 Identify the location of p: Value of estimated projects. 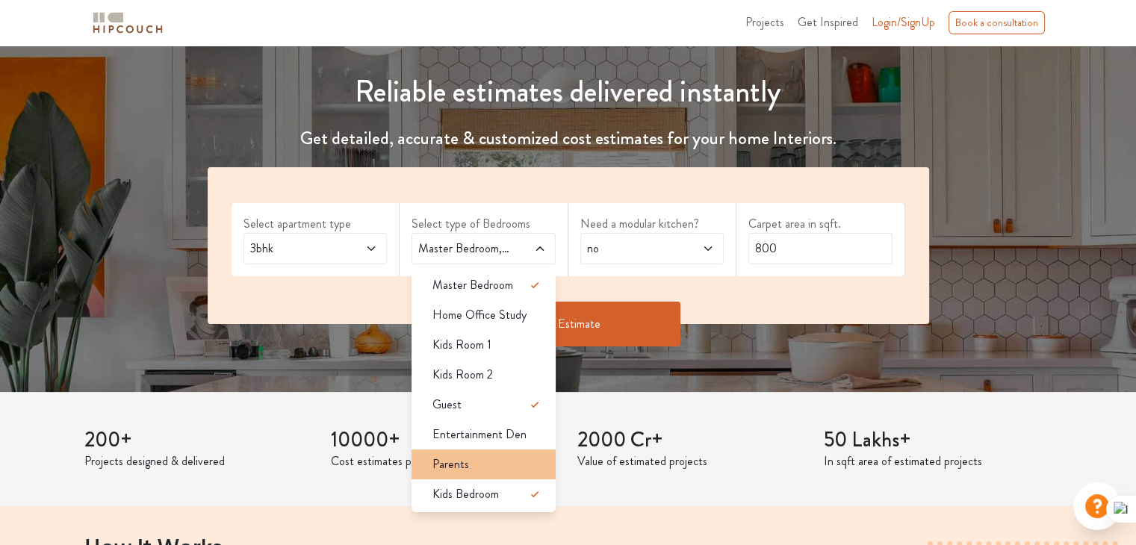
(691, 461).